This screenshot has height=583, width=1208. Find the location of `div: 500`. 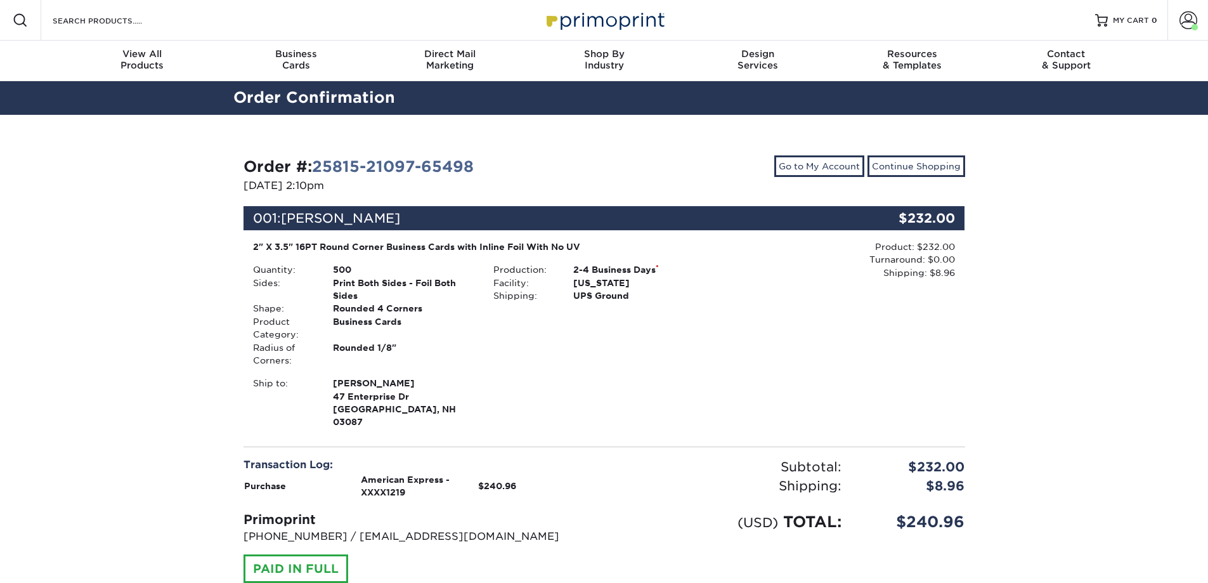

div: 500 is located at coordinates (403, 269).